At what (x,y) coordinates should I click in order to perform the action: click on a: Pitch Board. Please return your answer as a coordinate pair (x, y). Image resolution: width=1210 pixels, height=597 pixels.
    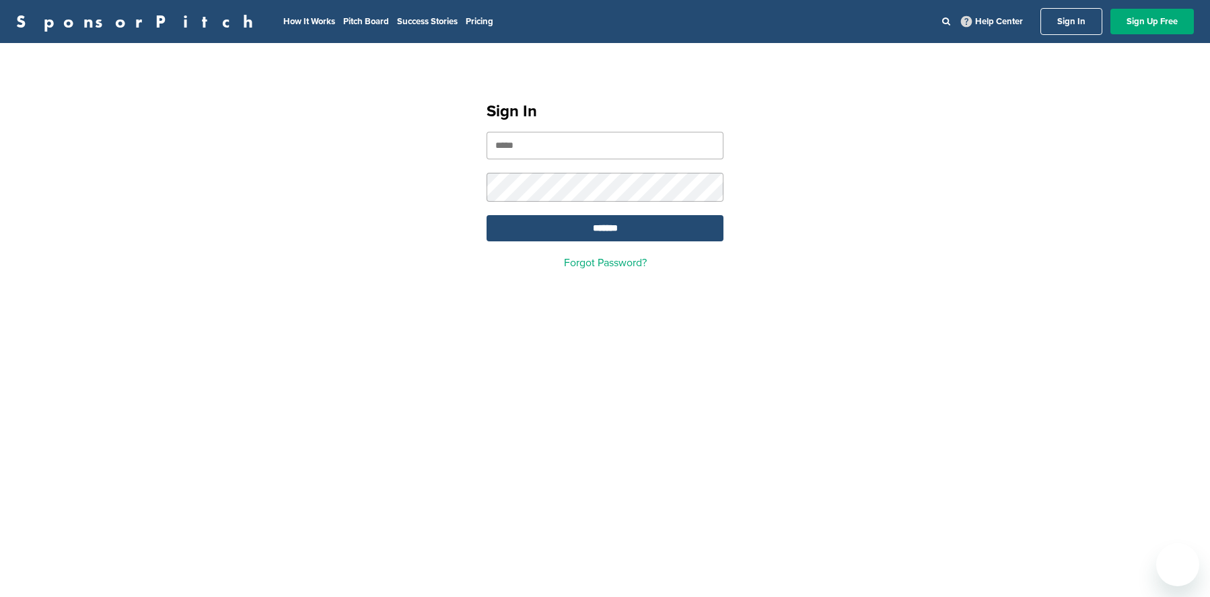
    Looking at the image, I should click on (366, 22).